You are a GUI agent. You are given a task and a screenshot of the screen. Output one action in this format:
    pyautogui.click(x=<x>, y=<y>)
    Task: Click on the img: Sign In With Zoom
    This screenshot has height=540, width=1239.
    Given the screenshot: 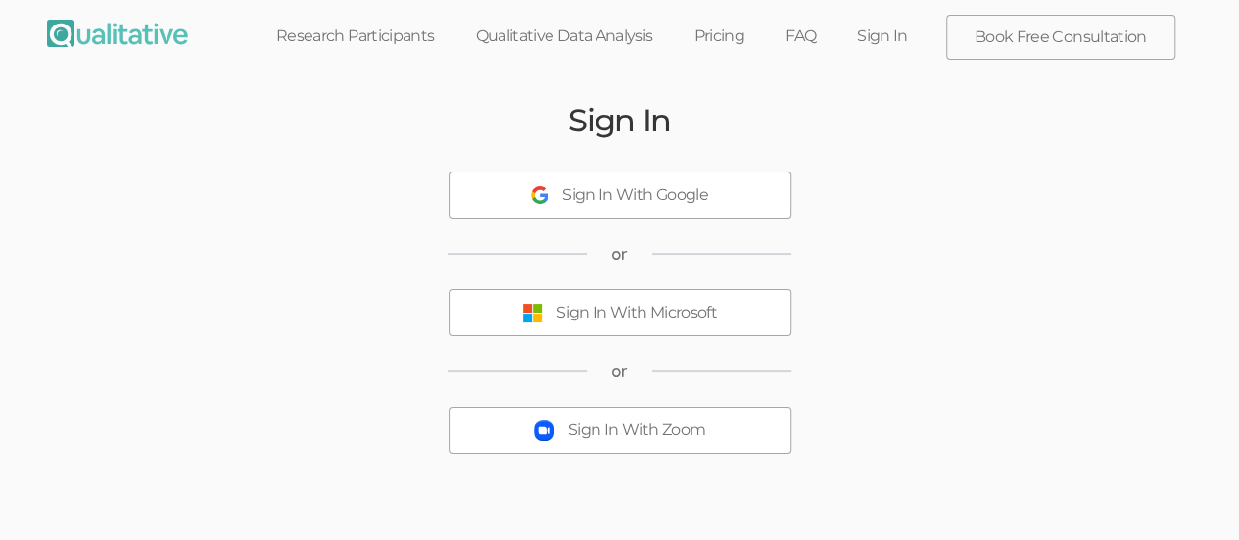 What is the action you would take?
    pyautogui.click(x=544, y=430)
    